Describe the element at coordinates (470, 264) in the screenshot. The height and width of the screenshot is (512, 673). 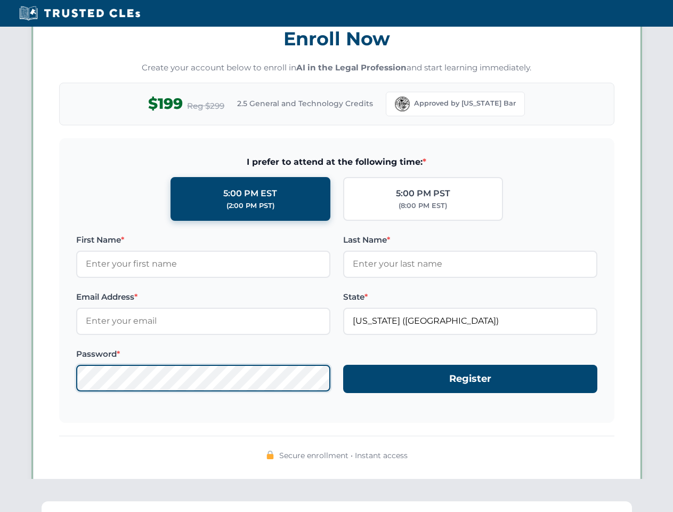
I see `input: Enter your last name` at that location.